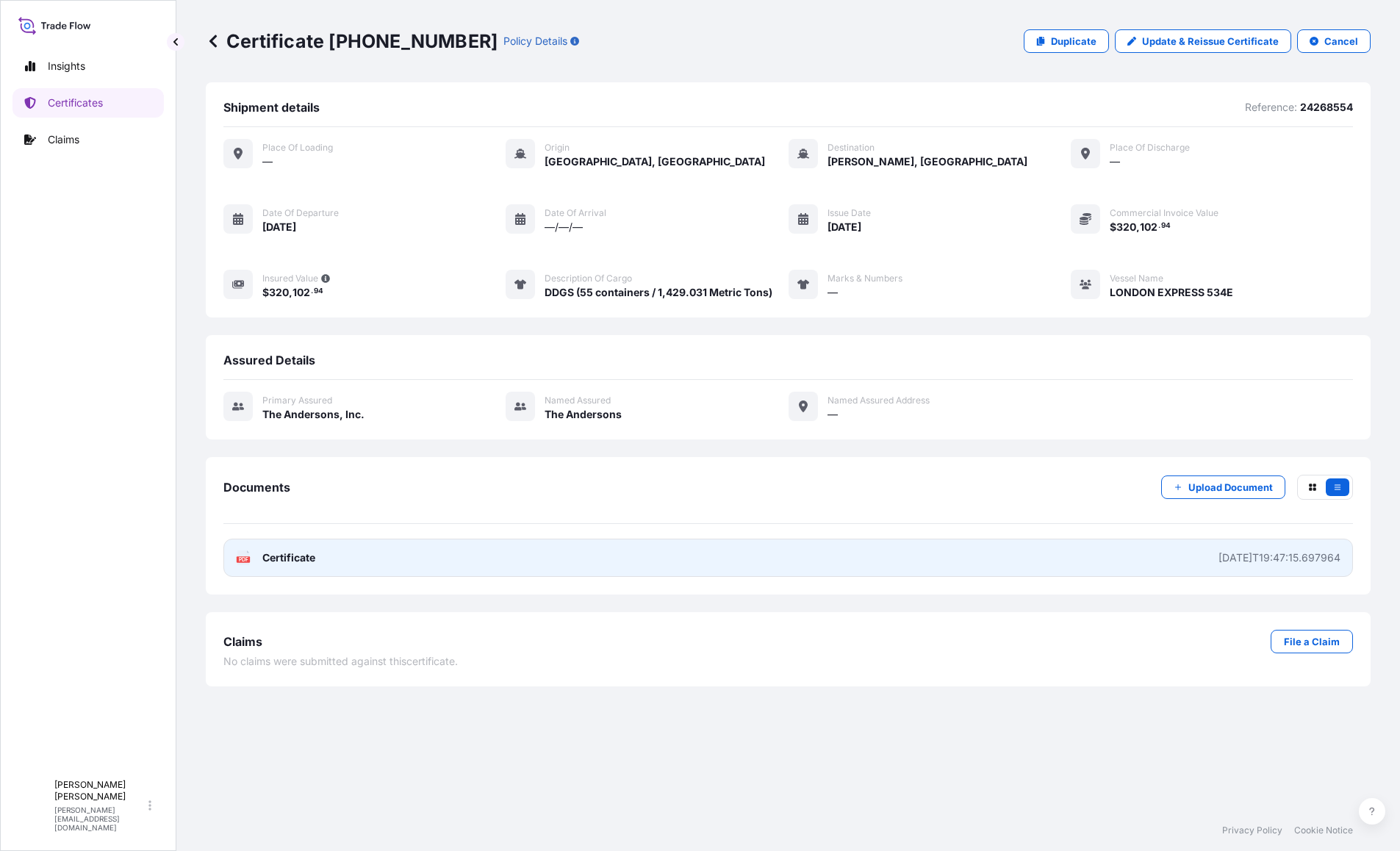 This screenshot has height=851, width=1400. Describe the element at coordinates (1210, 41) in the screenshot. I see `p: Update & Reissue Certificate` at that location.